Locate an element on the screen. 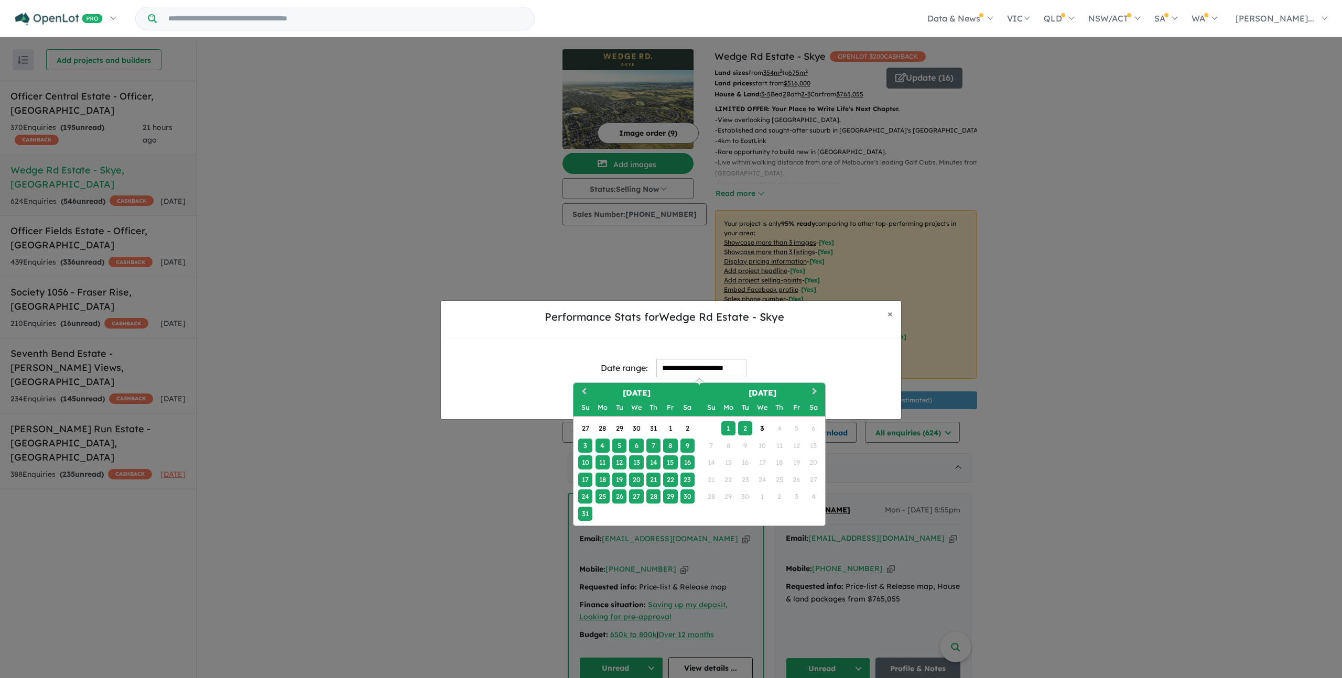 The height and width of the screenshot is (678, 1342). div: Choose Saturday, August 30th, 2025 is located at coordinates (687, 497).